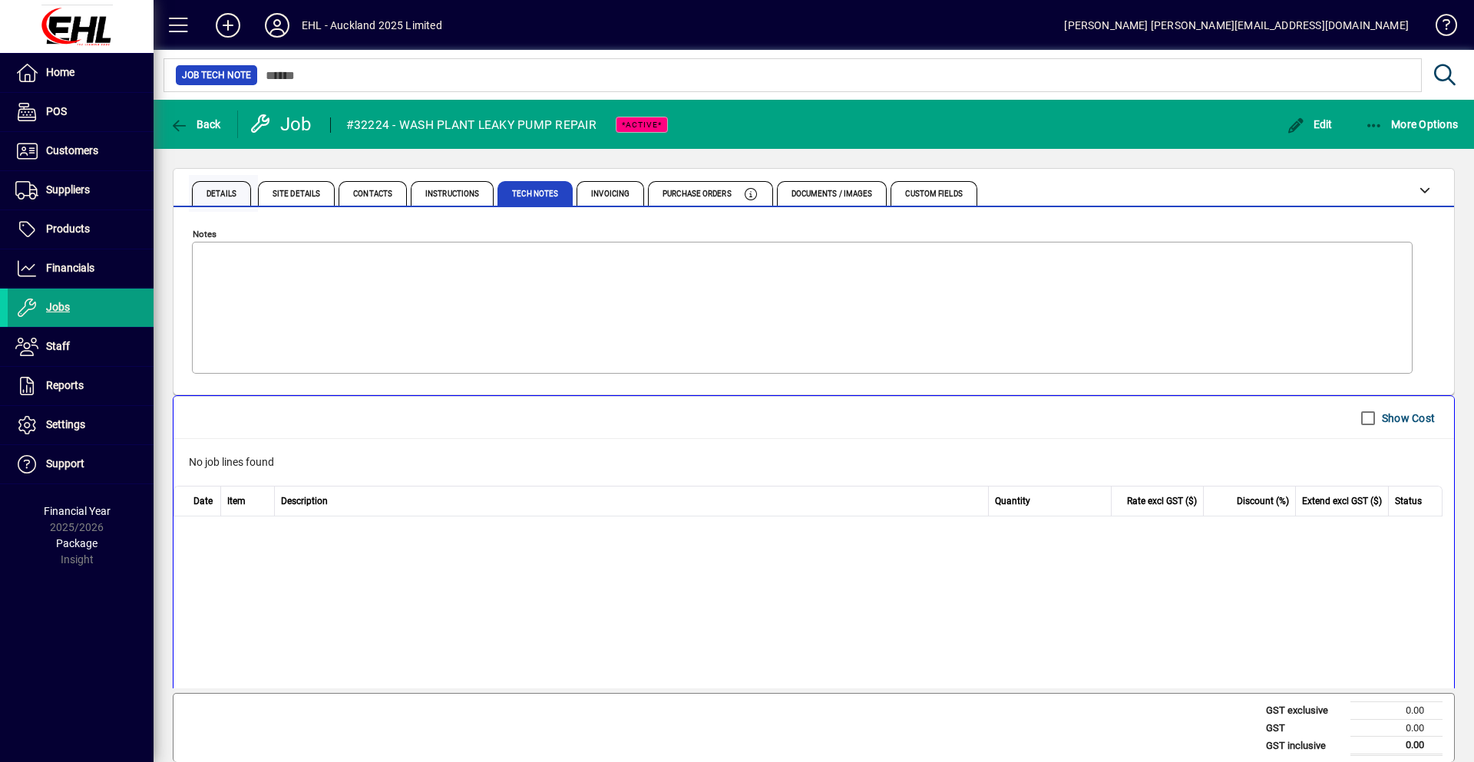  Describe the element at coordinates (81, 347) in the screenshot. I see `a: Staff` at that location.